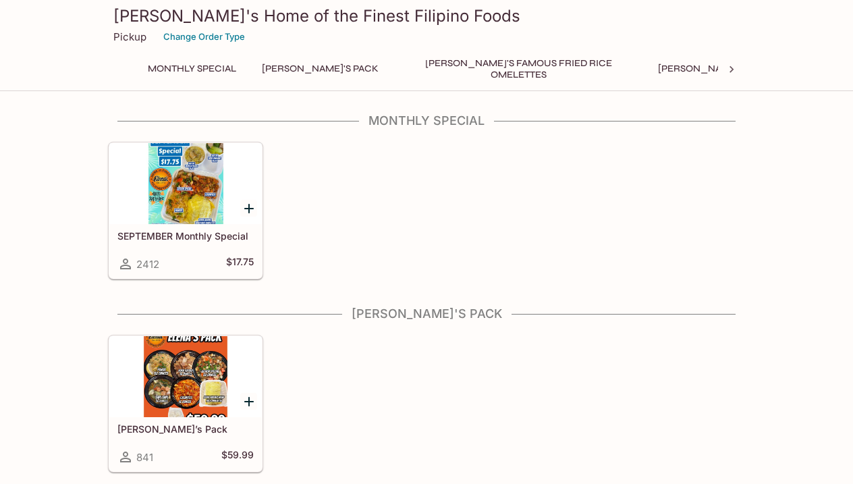  Describe the element at coordinates (186, 184) in the screenshot. I see `div: SEPTEMBER Monthly Special` at that location.